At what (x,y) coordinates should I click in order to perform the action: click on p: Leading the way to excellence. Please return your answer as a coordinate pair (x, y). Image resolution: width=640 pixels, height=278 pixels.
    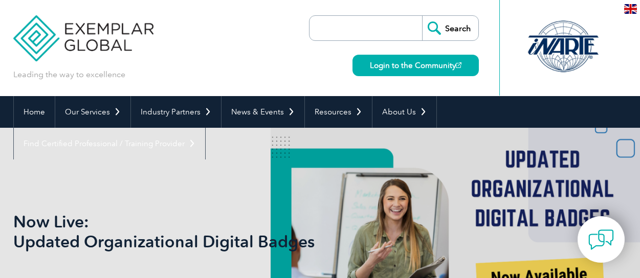
    Looking at the image, I should click on (69, 75).